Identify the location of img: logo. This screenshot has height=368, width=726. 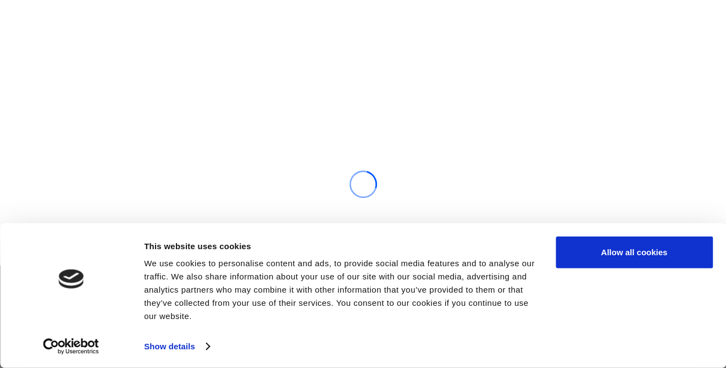
(71, 279).